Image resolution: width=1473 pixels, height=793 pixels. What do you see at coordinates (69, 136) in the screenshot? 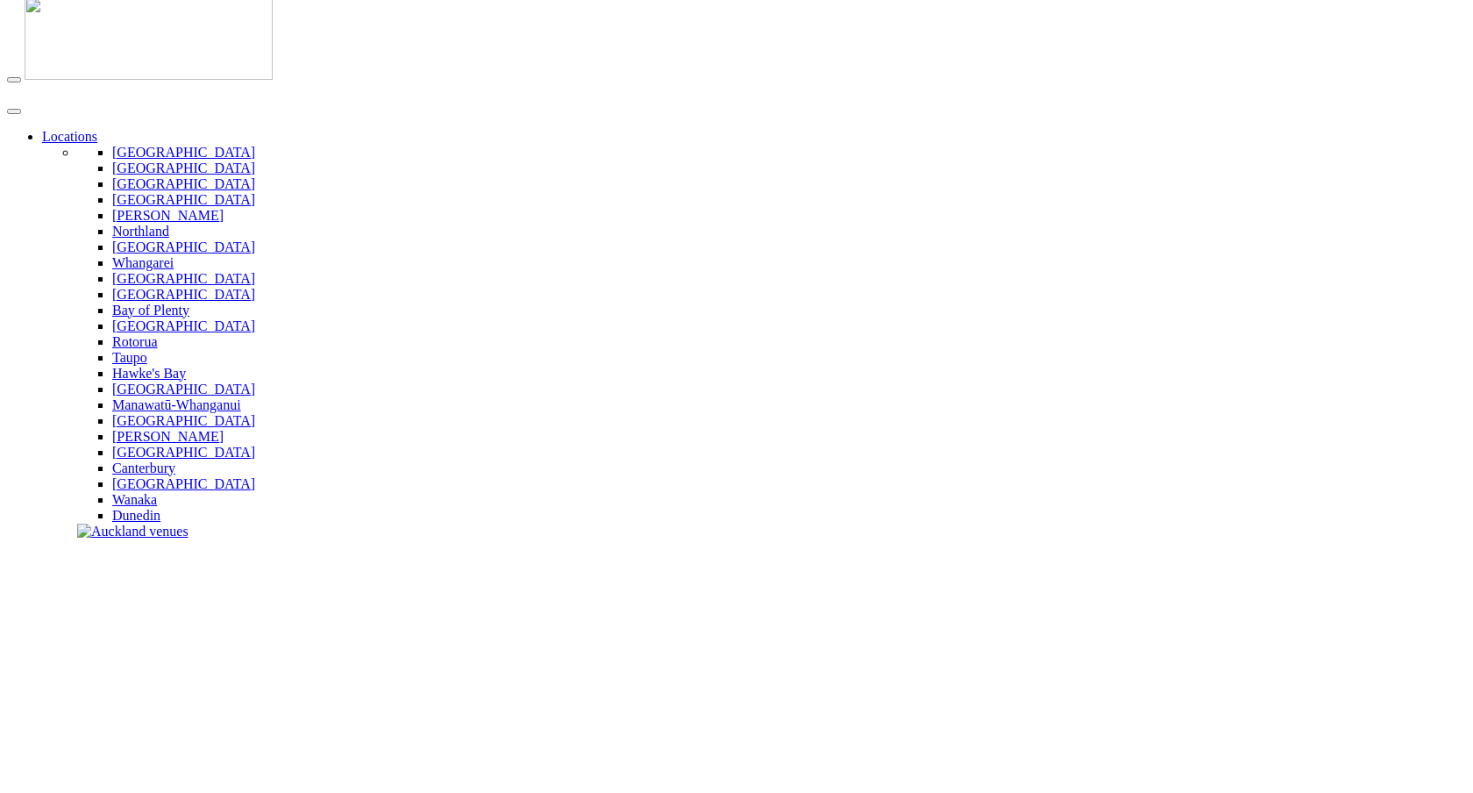
I see `a: Locations` at bounding box center [69, 136].